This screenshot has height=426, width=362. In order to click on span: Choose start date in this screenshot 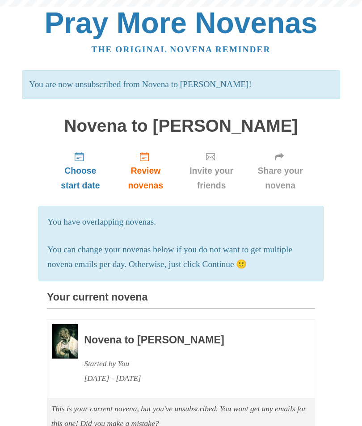, I will do `click(80, 178)`.